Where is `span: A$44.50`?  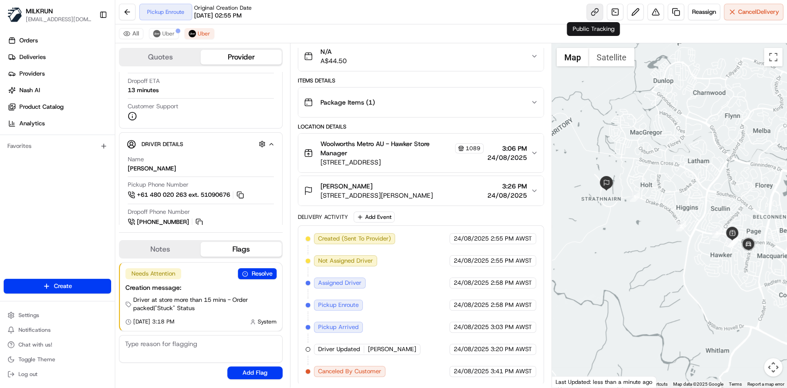 span: A$44.50 is located at coordinates (333, 61).